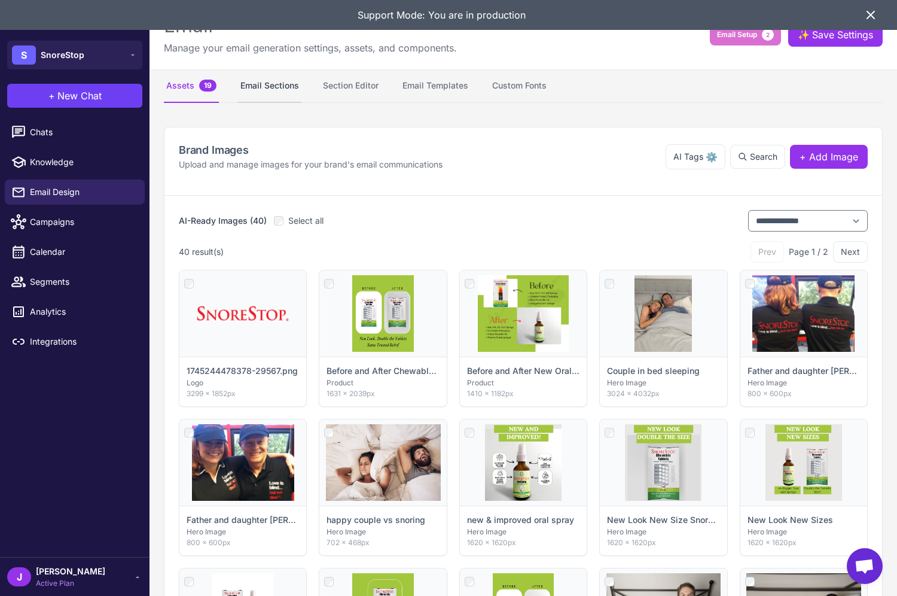  Describe the element at coordinates (851, 252) in the screenshot. I see `button: Next` at that location.